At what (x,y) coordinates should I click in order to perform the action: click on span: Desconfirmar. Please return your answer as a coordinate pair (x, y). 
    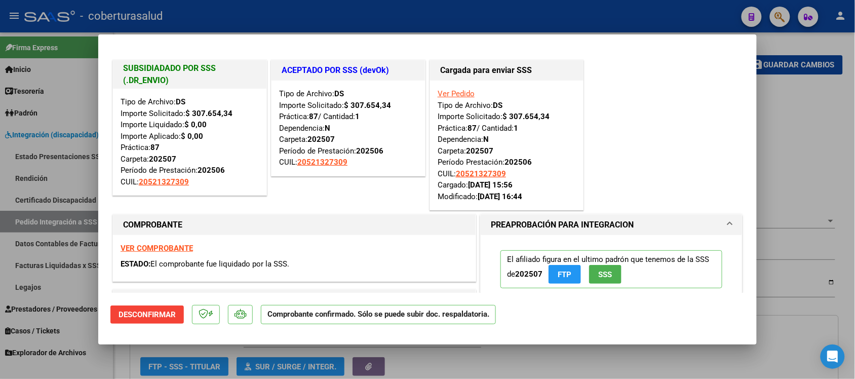
    Looking at the image, I should click on (147, 314).